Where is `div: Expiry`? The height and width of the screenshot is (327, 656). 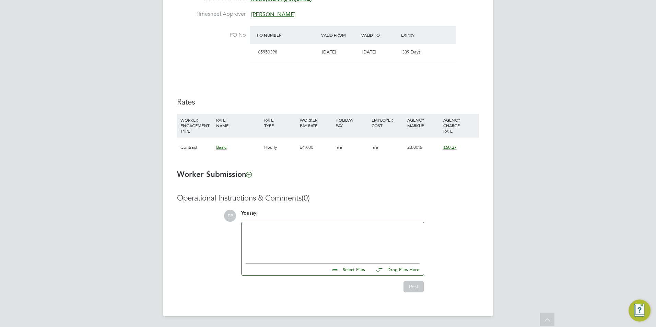
div: Expiry is located at coordinates (419, 35).